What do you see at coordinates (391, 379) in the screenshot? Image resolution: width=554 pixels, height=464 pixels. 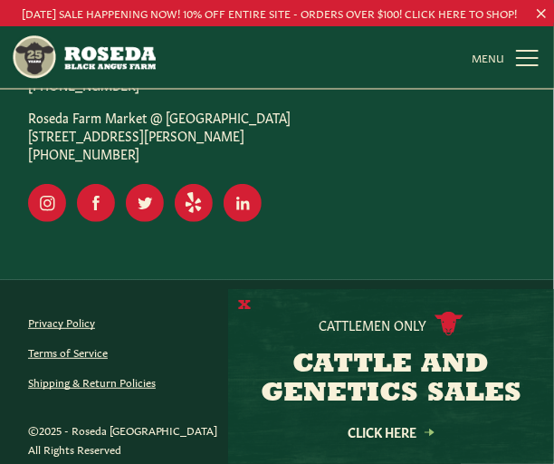 I see `h3: CATTLE AND GENETICS SALES` at bounding box center [391, 379].